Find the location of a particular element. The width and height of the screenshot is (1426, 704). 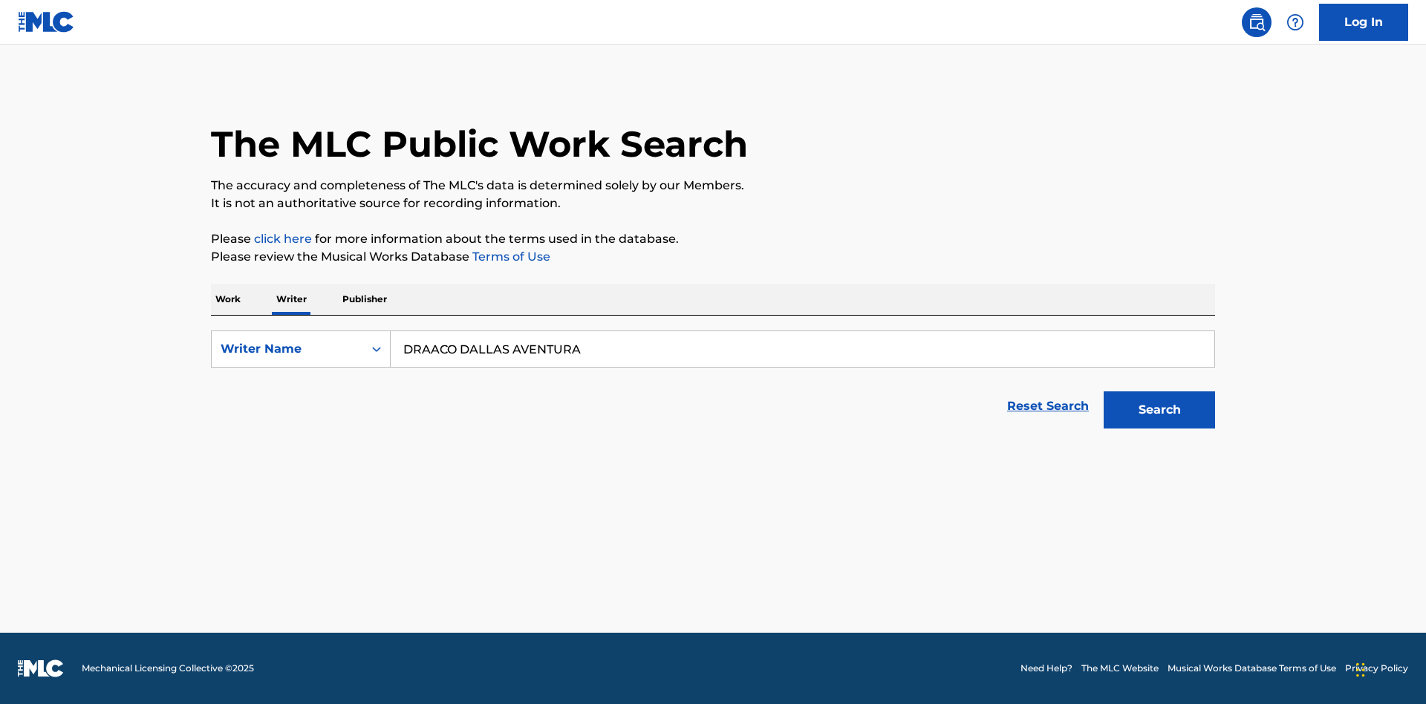

h1: The MLC Public Work Search is located at coordinates (479, 144).